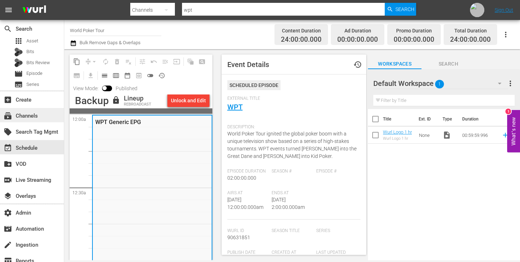  Describe the element at coordinates (292, 231) in the screenshot. I see `span: Season Title` at that location.